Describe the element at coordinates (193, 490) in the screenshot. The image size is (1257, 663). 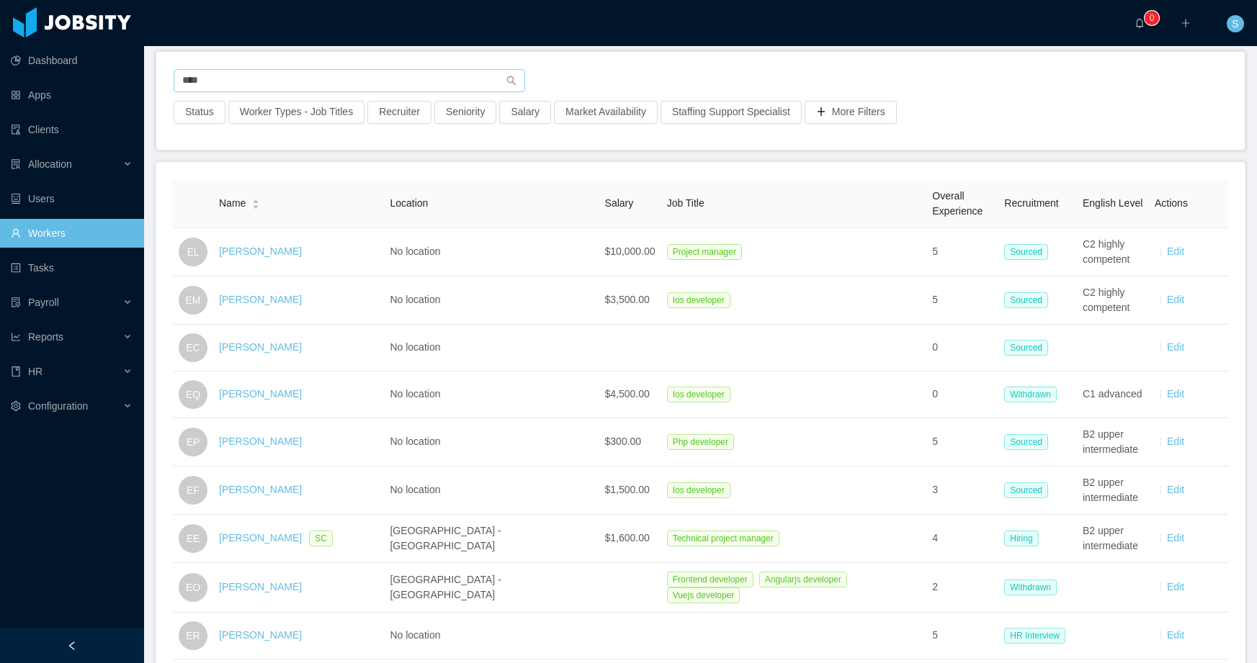
I see `span: EF` at that location.